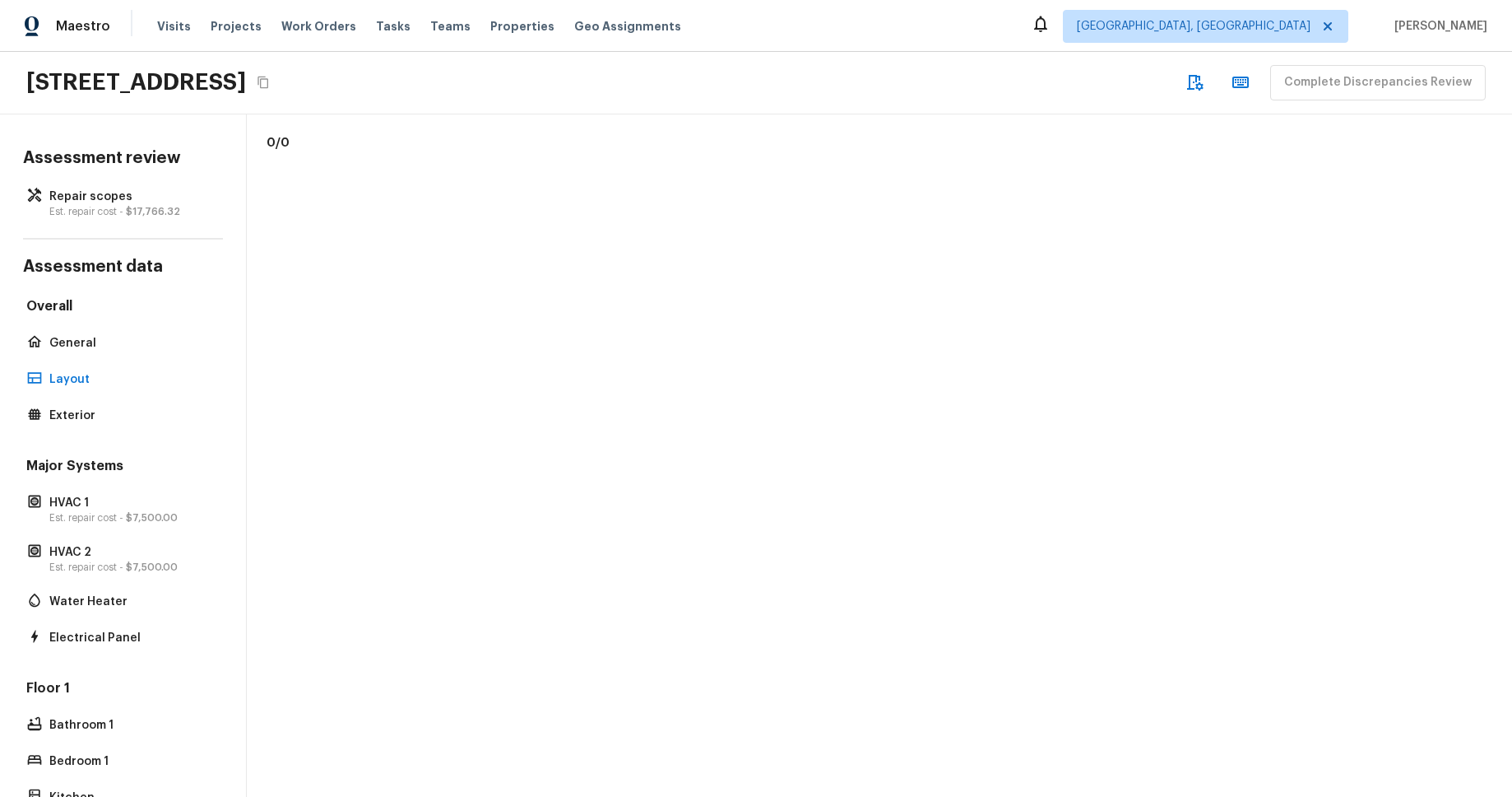 This screenshot has height=797, width=1512. What do you see at coordinates (627, 26) in the screenshot?
I see `span: Geo Assignments` at bounding box center [627, 26].